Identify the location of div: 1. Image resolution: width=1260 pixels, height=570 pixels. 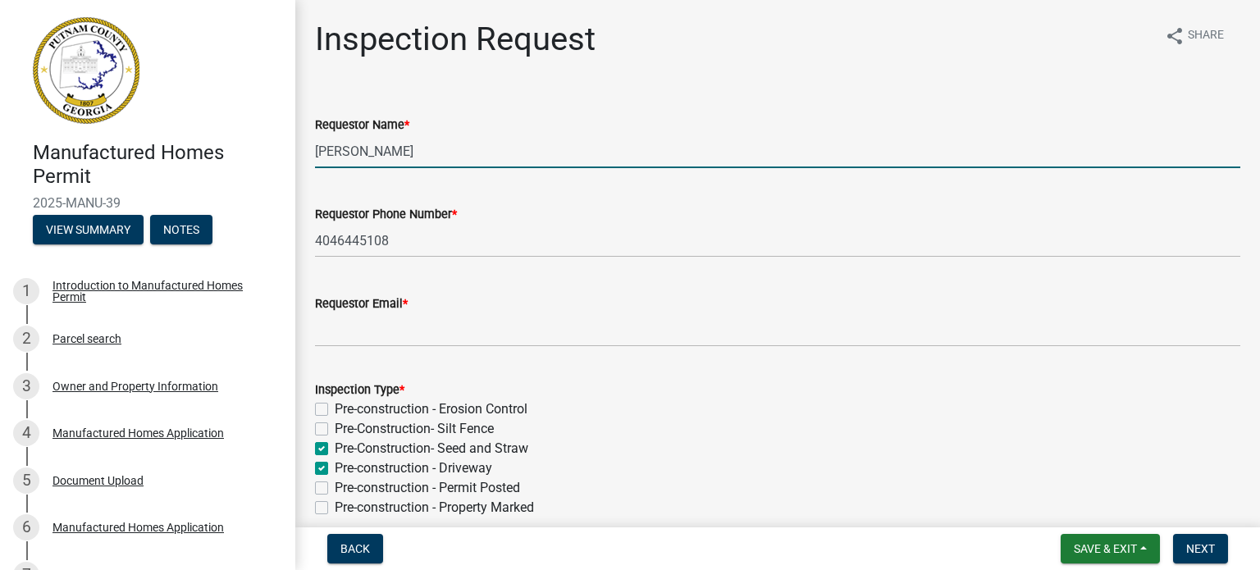
(26, 291).